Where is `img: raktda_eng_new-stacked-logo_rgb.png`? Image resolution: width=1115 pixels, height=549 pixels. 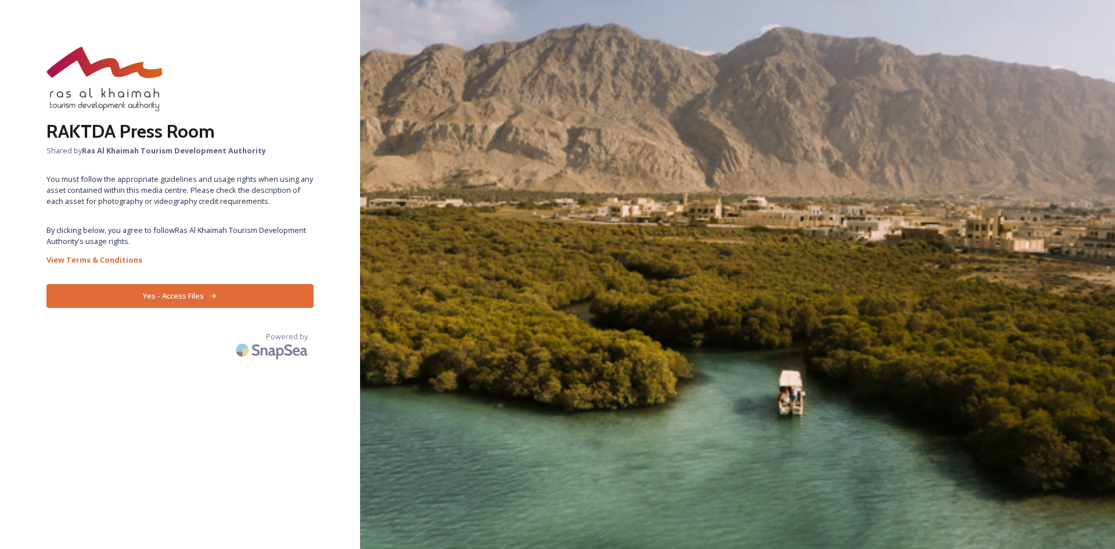 img: raktda_eng_new-stacked-logo_rgb.png is located at coordinates (104, 79).